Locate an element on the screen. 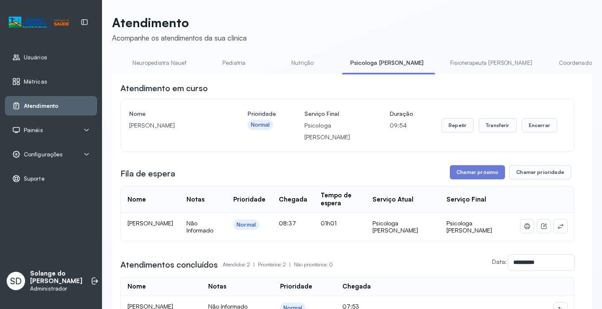 Image resolution: width=602 pixels, height=309 pixels. div: Serviço Final is located at coordinates (466, 199).